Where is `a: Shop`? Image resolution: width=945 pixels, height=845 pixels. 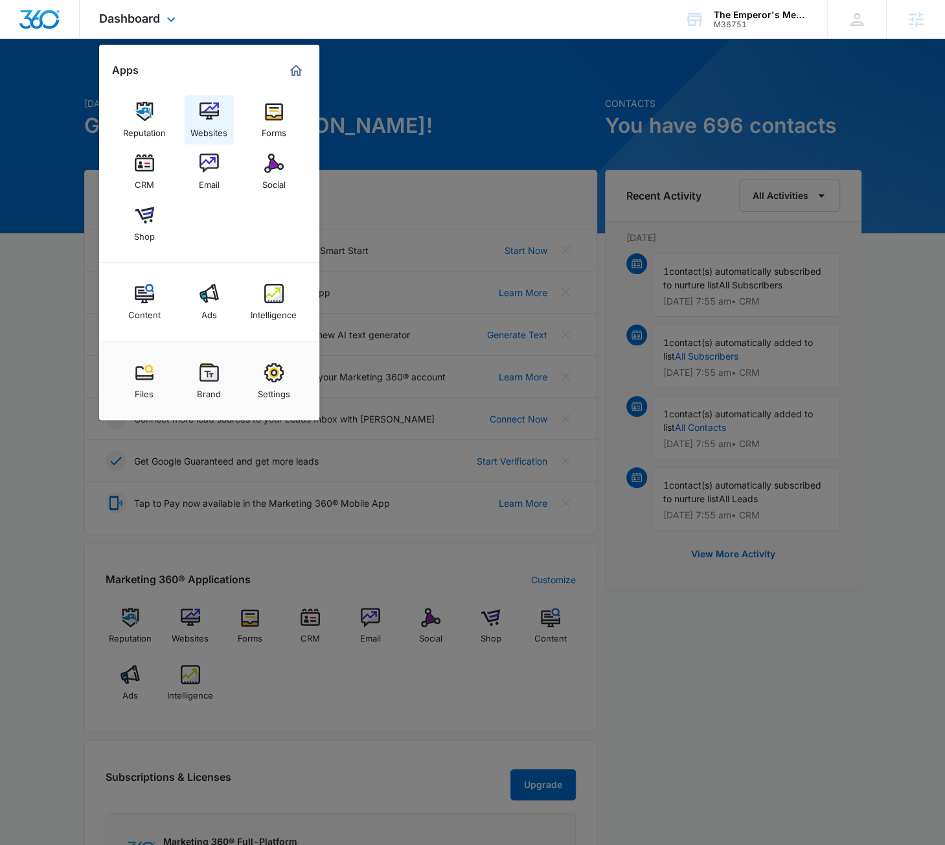 a: Shop is located at coordinates (144, 224).